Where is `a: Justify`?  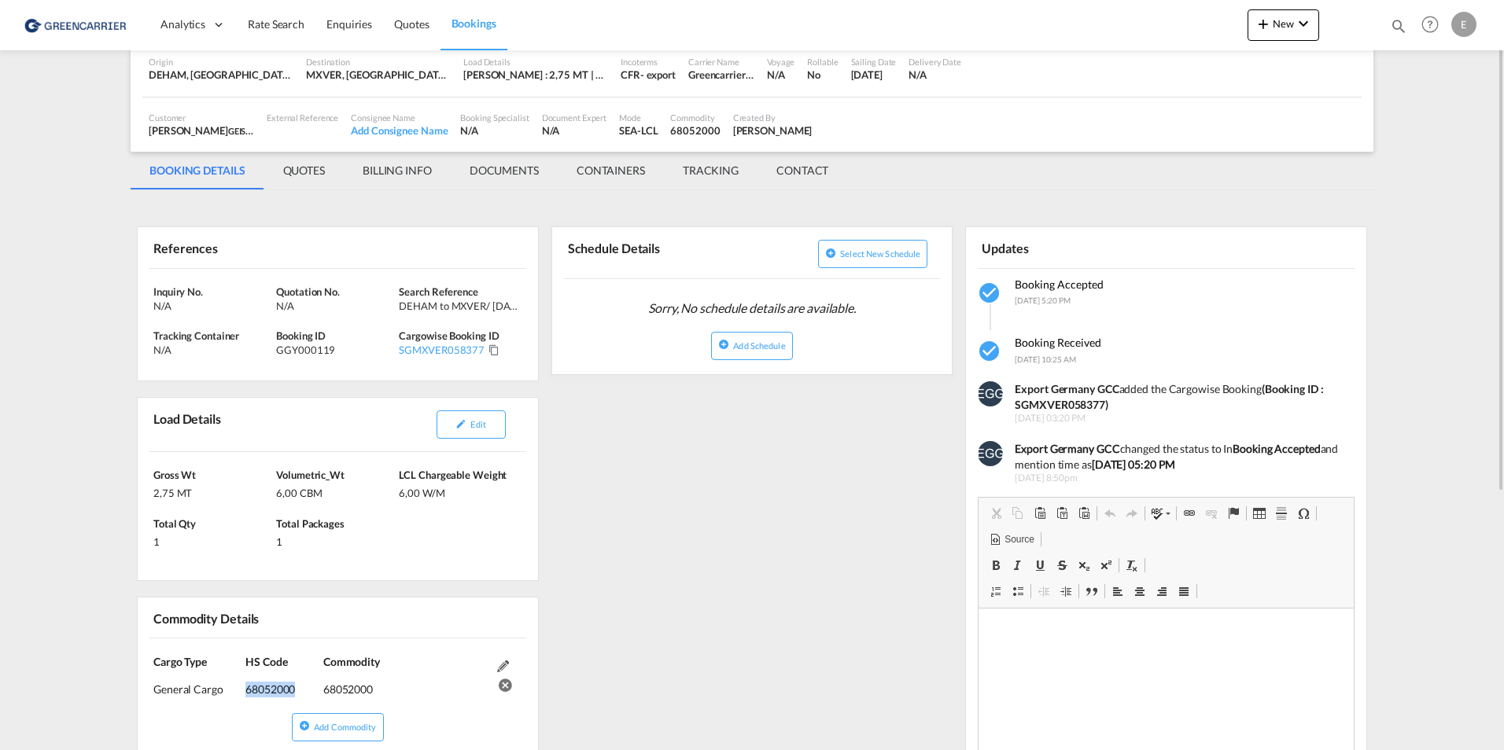 a: Justify is located at coordinates (1184, 592).